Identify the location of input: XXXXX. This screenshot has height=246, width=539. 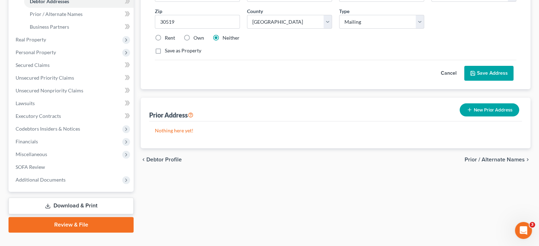
(197, 22).